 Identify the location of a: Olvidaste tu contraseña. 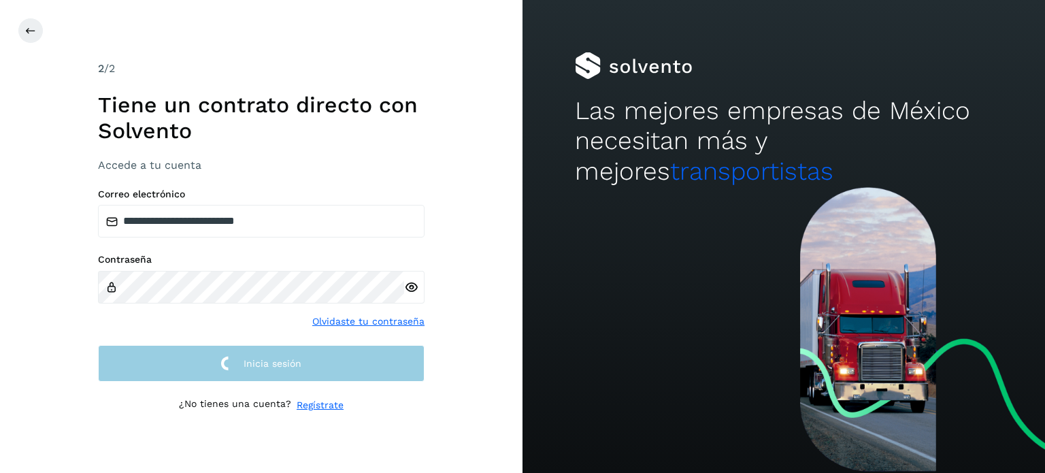
(368, 321).